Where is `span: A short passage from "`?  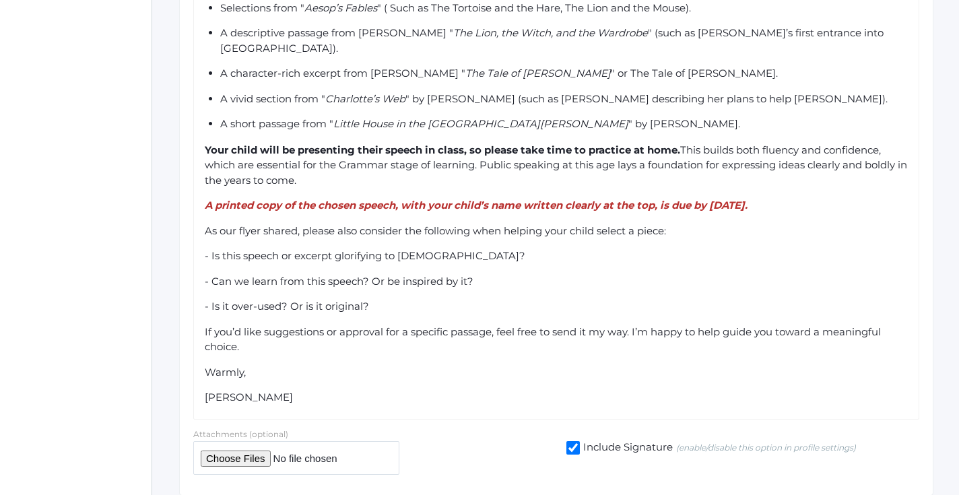
span: A short passage from " is located at coordinates (277, 123).